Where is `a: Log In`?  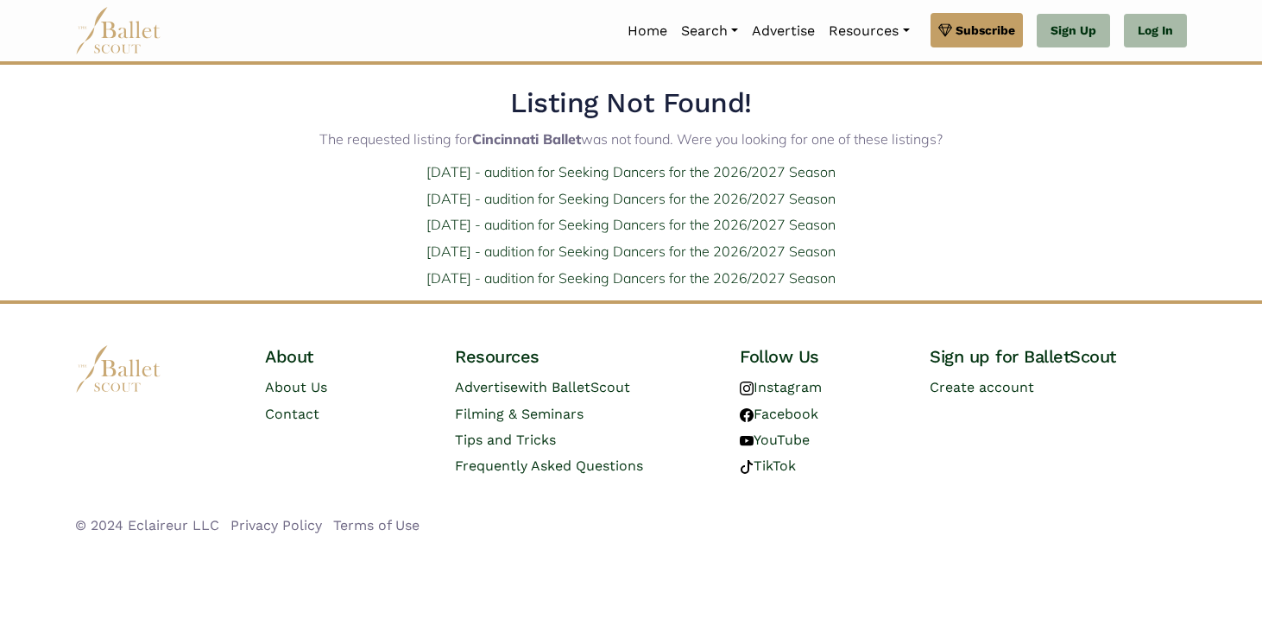 a: Log In is located at coordinates (1155, 31).